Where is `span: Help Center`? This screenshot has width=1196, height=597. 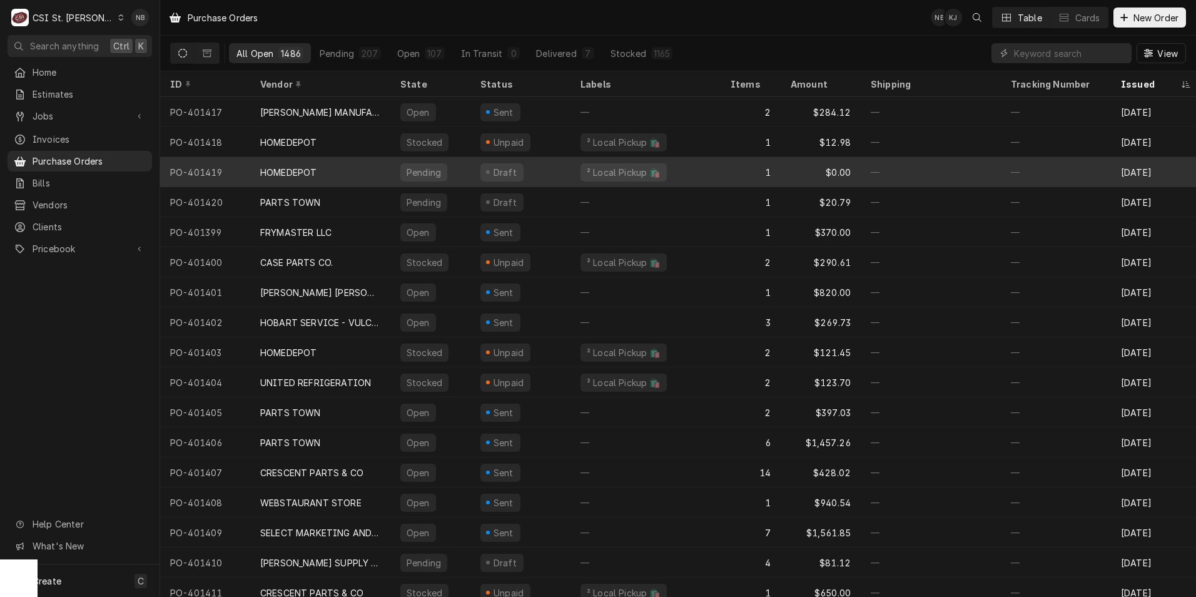 span: Help Center is located at coordinates (88, 524).